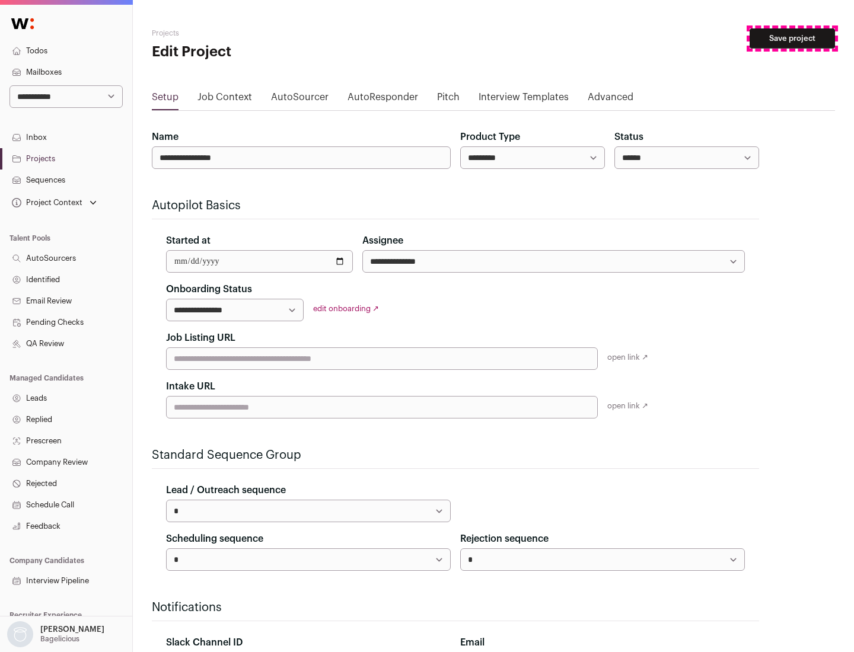 The height and width of the screenshot is (652, 854). What do you see at coordinates (455, 455) in the screenshot?
I see `h2: Standard Sequence Group` at bounding box center [455, 455].